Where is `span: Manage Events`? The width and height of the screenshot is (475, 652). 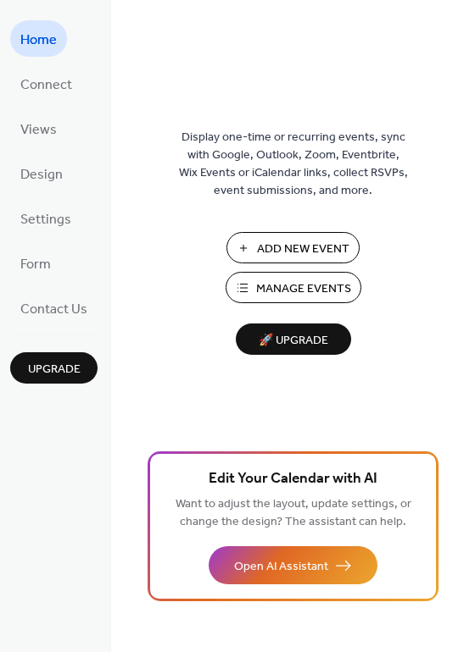
span: Manage Events is located at coordinates (303, 289).